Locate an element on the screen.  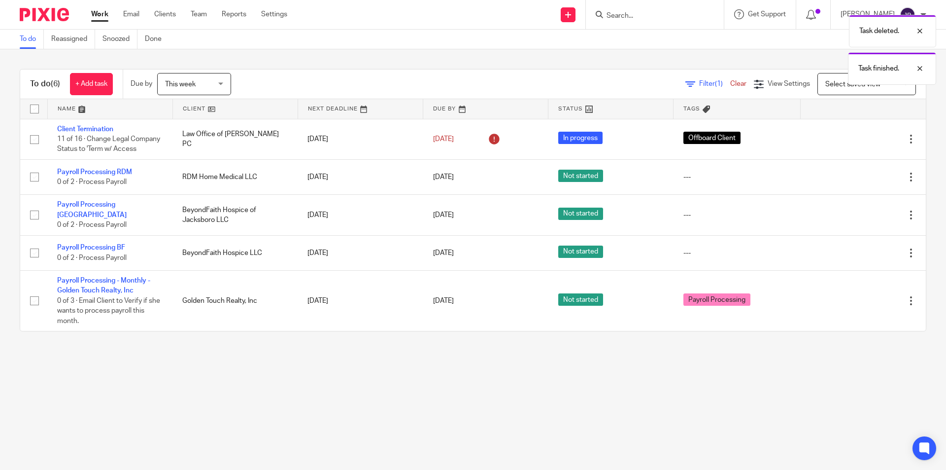
span: 0 of 3 · Email Client to Verify if she wants to process payroll this month. is located at coordinates (108, 311).